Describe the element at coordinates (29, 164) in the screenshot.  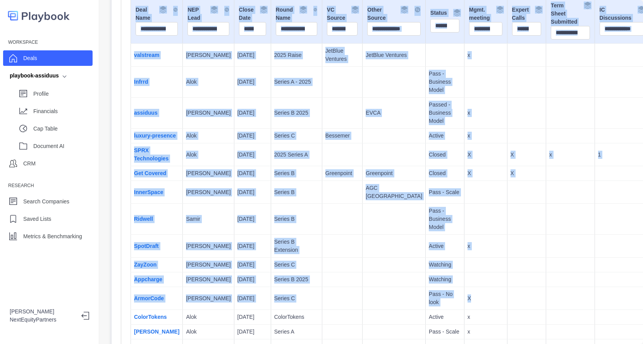
I see `p: CRM` at that location.